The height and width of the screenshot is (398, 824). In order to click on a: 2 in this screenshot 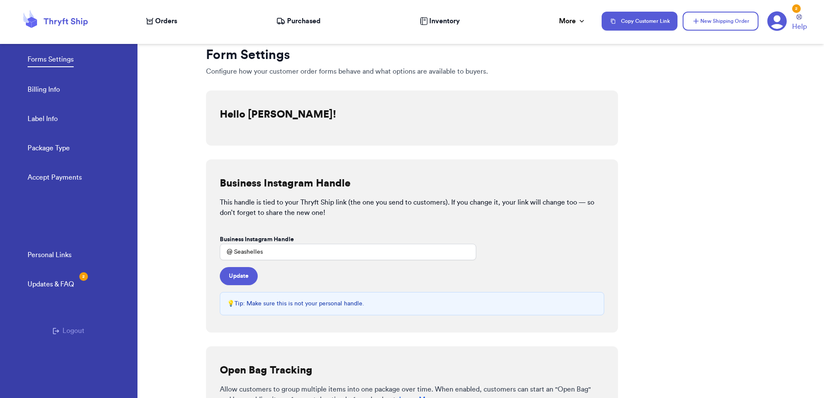, I will do `click(777, 21)`.